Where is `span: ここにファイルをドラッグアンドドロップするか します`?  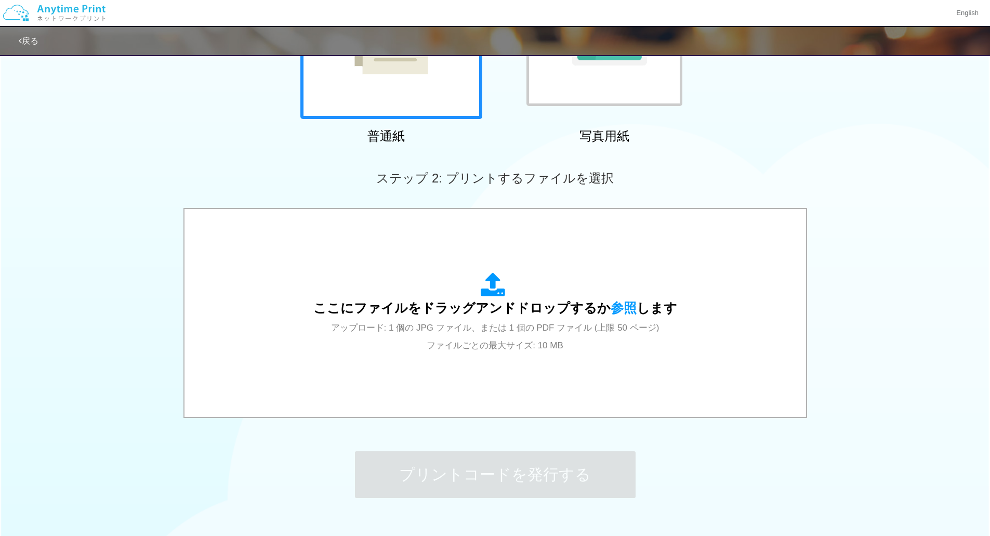
span: ここにファイルをドラッグアンドドロップするか します is located at coordinates (495, 308).